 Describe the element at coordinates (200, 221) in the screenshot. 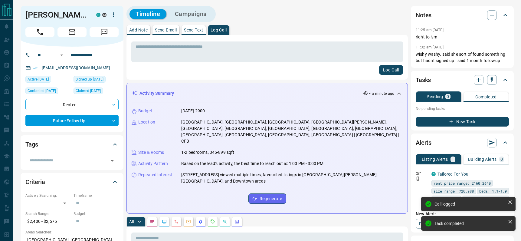

I see `svg: Listing Alerts` at that location.